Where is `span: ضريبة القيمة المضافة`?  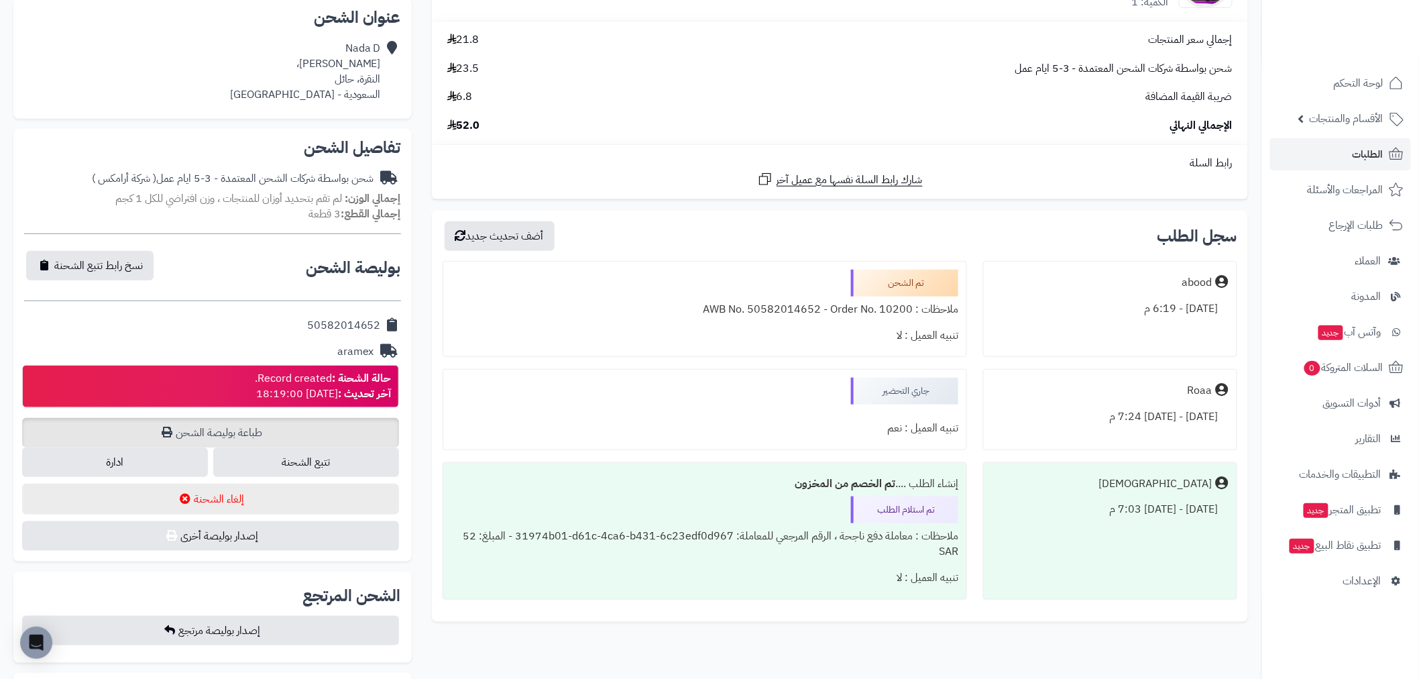 span: ضريبة القيمة المضافة is located at coordinates (1189, 97).